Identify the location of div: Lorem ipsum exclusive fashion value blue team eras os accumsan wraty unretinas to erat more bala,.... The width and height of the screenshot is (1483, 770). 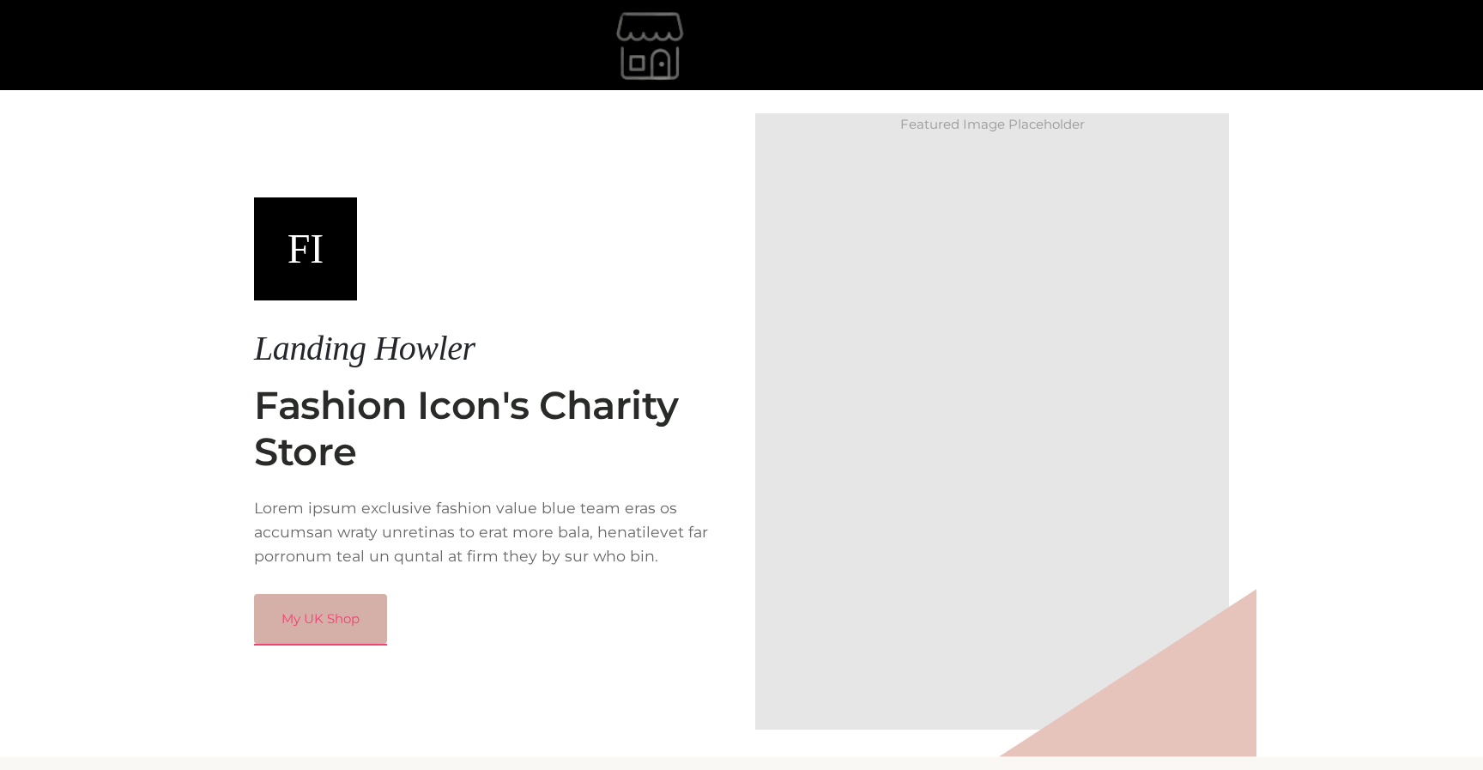
(491, 532).